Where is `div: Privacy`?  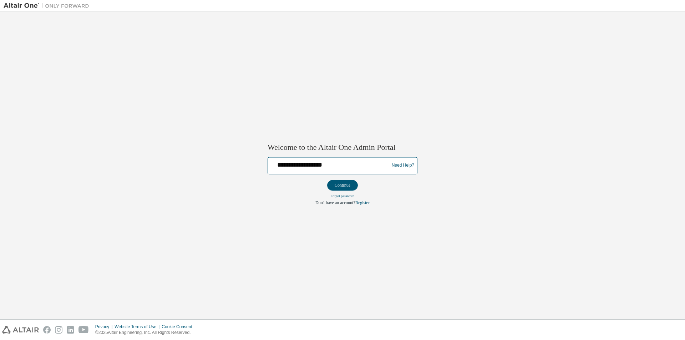 div: Privacy is located at coordinates (105, 327).